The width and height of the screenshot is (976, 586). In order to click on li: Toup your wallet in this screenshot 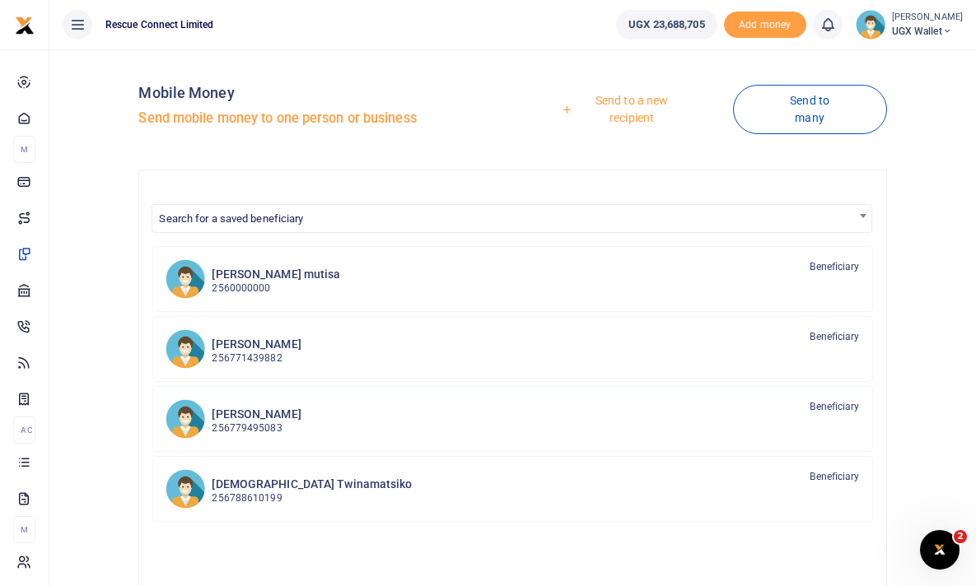, I will do `click(765, 25)`.